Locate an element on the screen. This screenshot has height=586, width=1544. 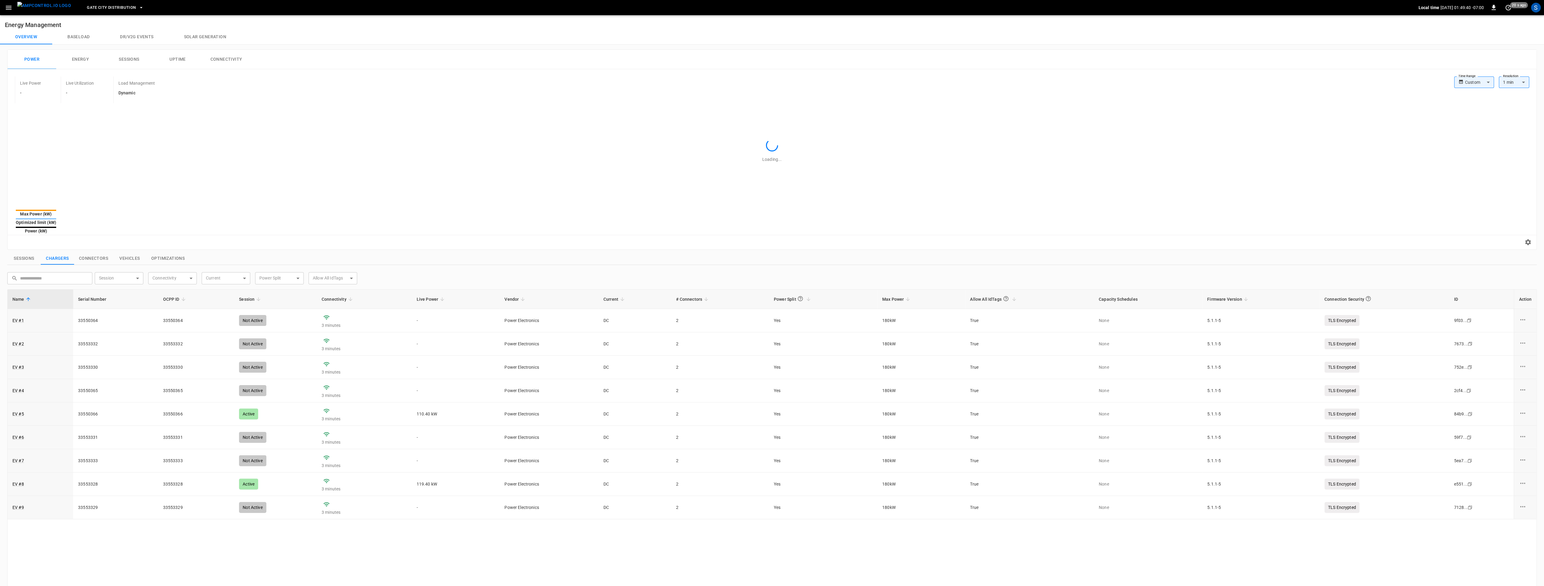
div: Power (kW) is located at coordinates (36, 231).